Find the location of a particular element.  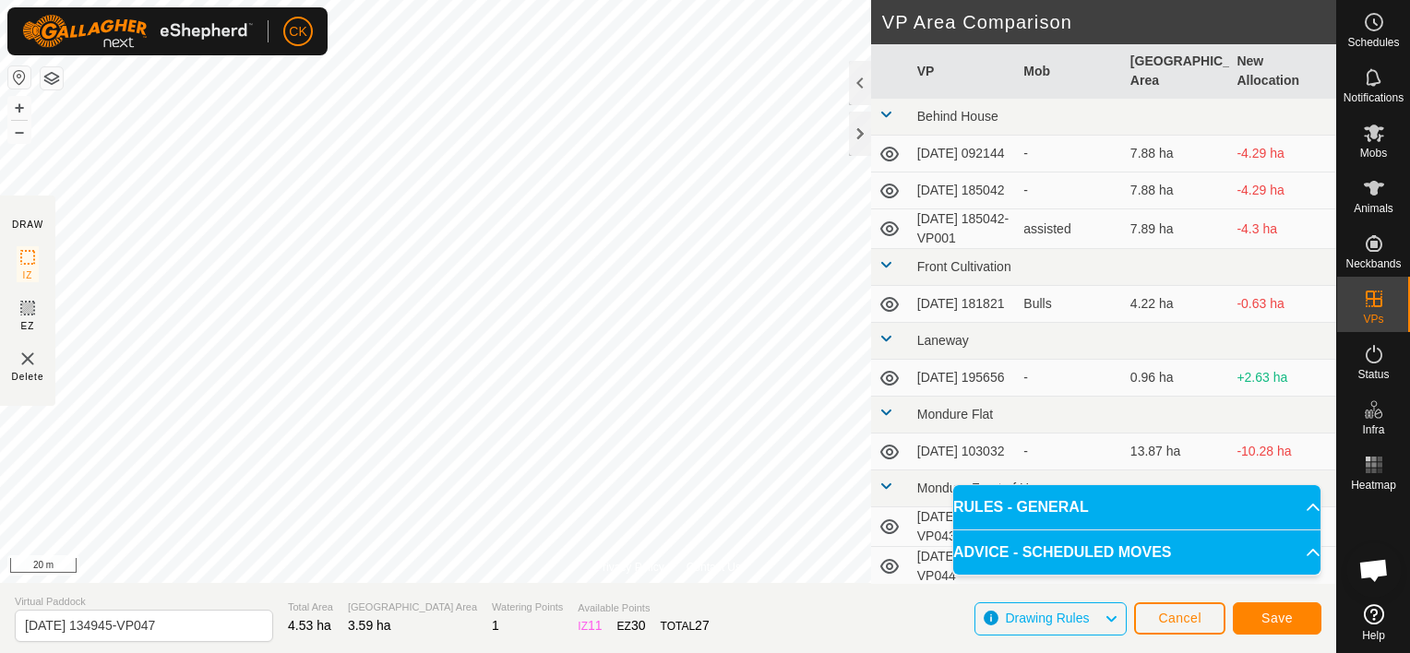

span: Virtual Paddock is located at coordinates (144, 601).